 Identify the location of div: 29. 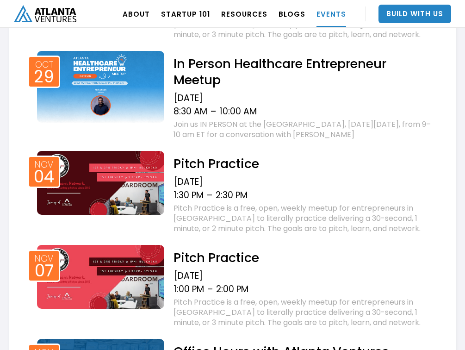
(44, 77).